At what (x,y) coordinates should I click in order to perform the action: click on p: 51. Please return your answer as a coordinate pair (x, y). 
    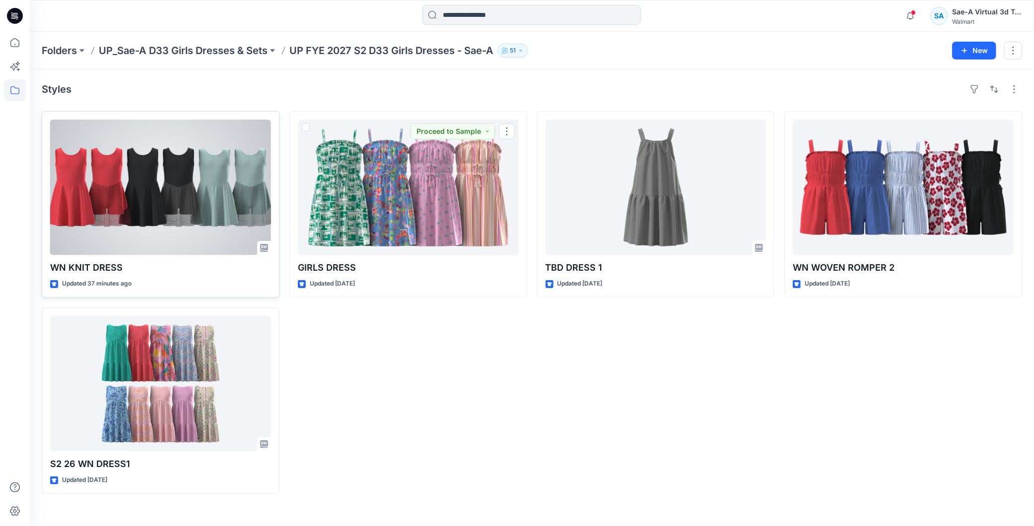
    Looking at the image, I should click on (513, 51).